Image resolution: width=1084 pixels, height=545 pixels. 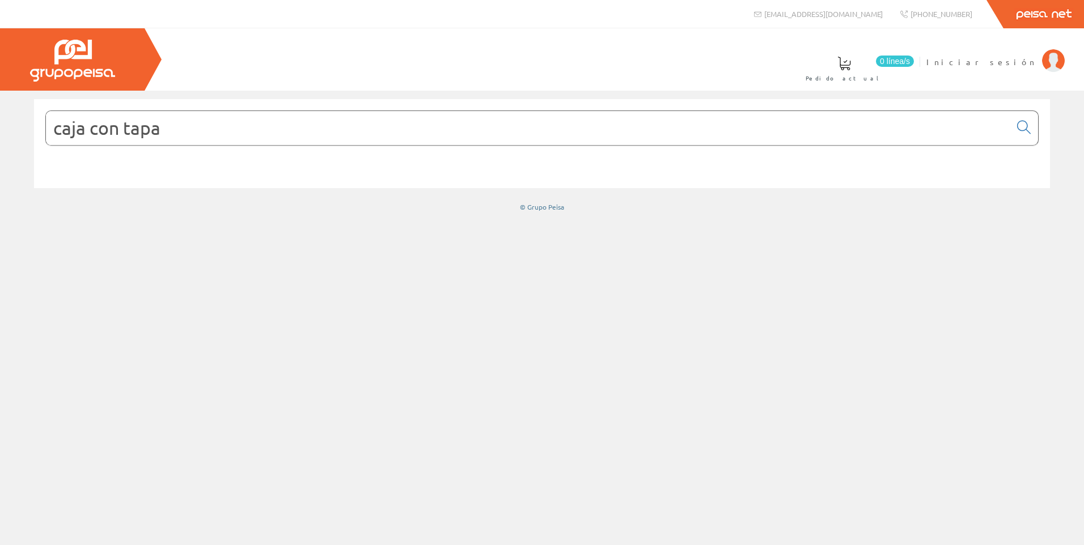 I want to click on span: 0 línea/s, so click(x=895, y=61).